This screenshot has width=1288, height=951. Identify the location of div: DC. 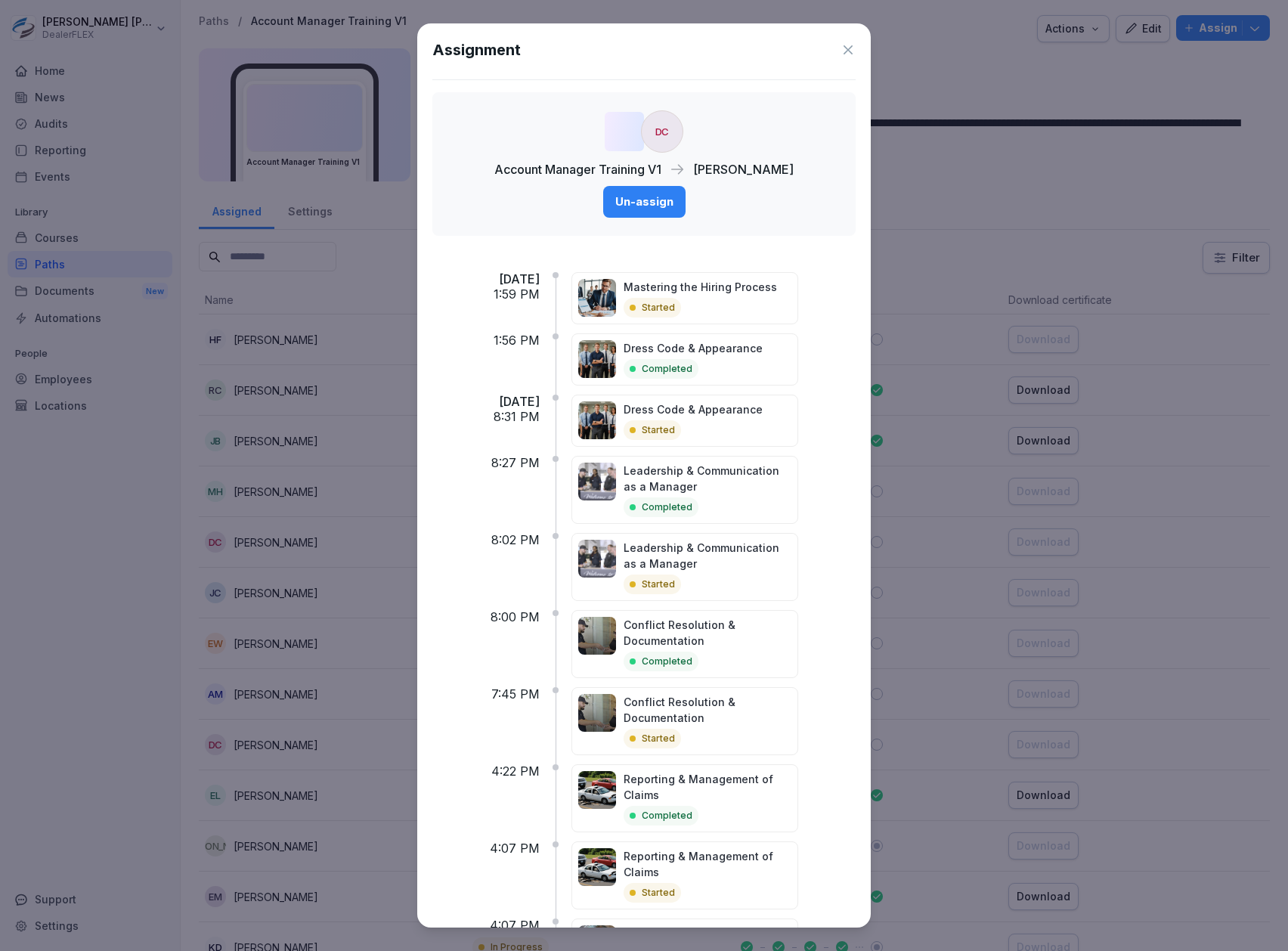
(662, 131).